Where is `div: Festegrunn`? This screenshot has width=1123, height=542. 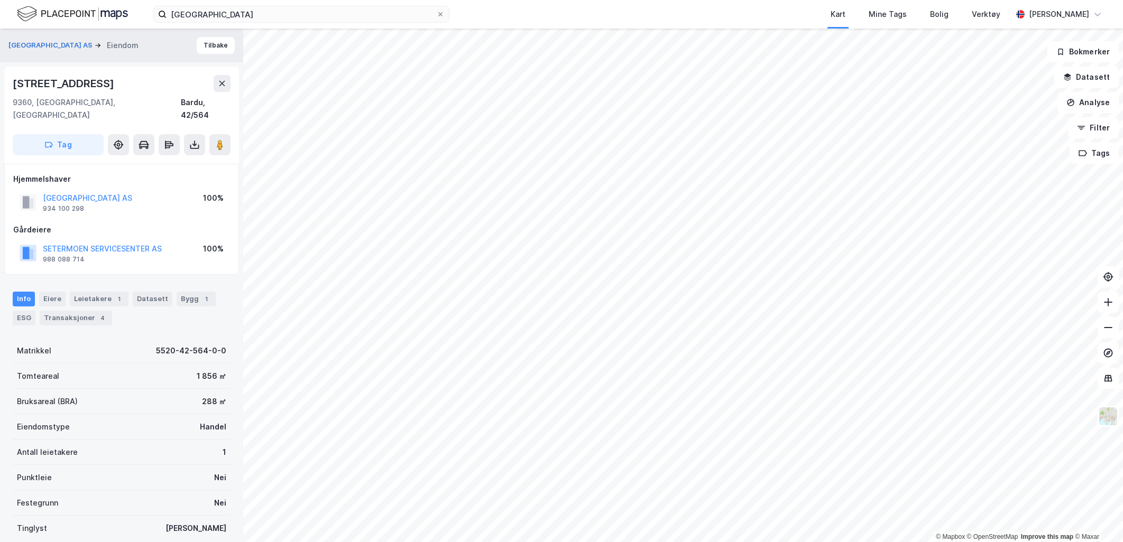
div: Festegrunn is located at coordinates (38, 503).